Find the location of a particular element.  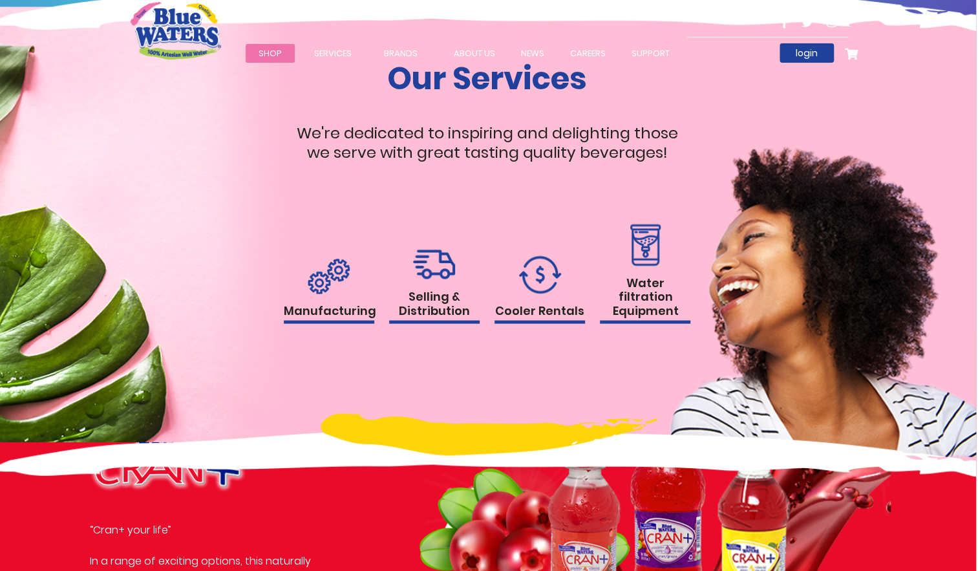

a: store logo is located at coordinates (176, 30).